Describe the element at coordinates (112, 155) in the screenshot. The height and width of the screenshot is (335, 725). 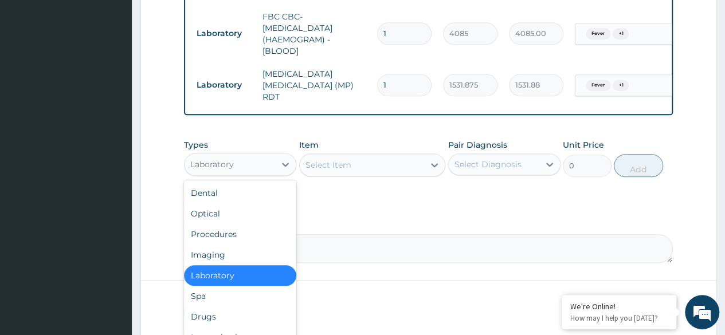
I see `span: We're online!` at that location.